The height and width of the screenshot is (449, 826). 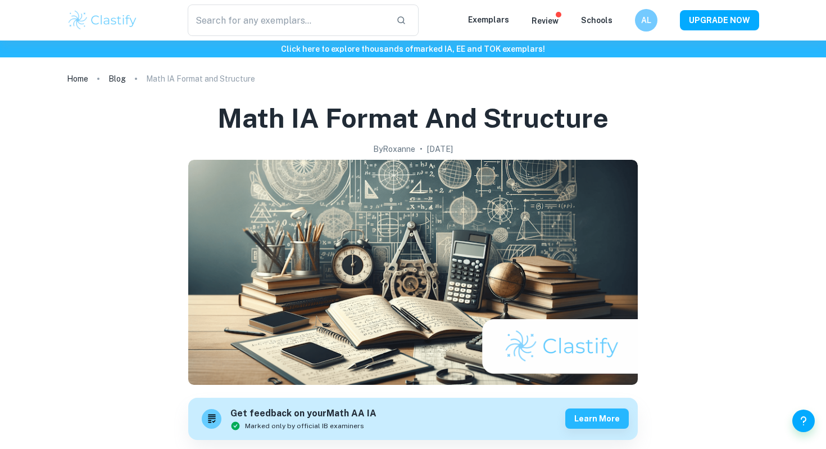 I want to click on h1: Math IA Format and Structure, so click(x=413, y=118).